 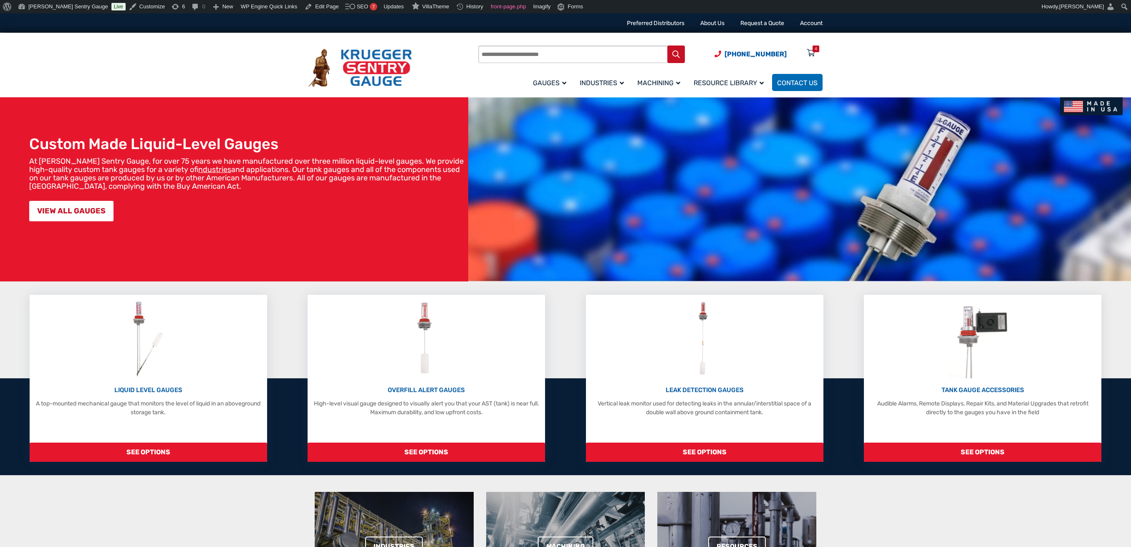 I want to click on a: Phone Number (920) 434-8860, so click(x=750, y=54).